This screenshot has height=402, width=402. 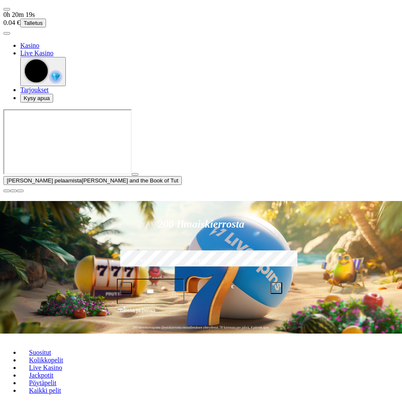 What do you see at coordinates (7, 191) in the screenshot?
I see `button: close icon` at bounding box center [7, 191].